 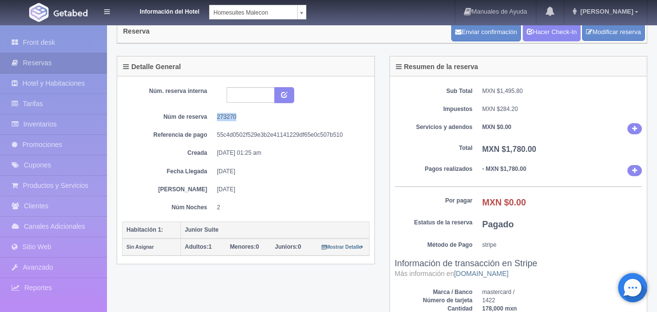 What do you see at coordinates (168, 117) in the screenshot?
I see `dt: Núm de reserva` at bounding box center [168, 117].